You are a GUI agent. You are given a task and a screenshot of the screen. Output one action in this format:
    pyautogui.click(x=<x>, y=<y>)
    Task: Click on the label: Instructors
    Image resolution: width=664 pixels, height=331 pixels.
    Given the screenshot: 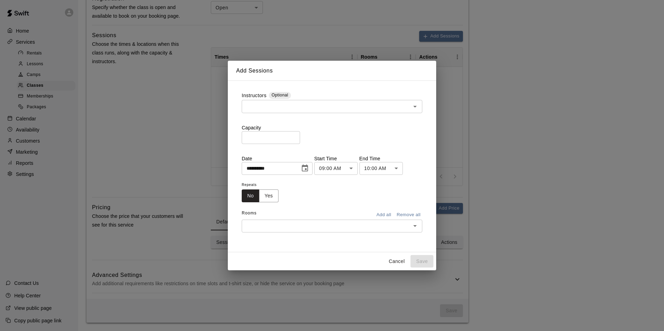 What is the action you would take?
    pyautogui.click(x=254, y=96)
    